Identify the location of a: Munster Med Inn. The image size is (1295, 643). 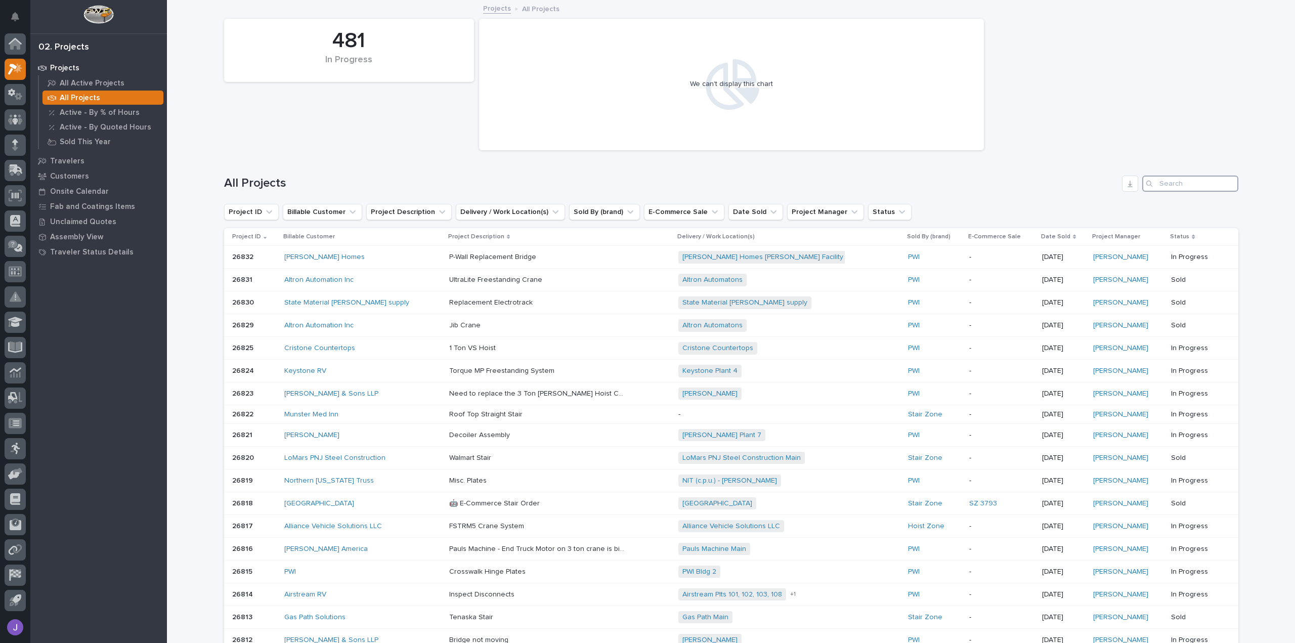
(311, 414).